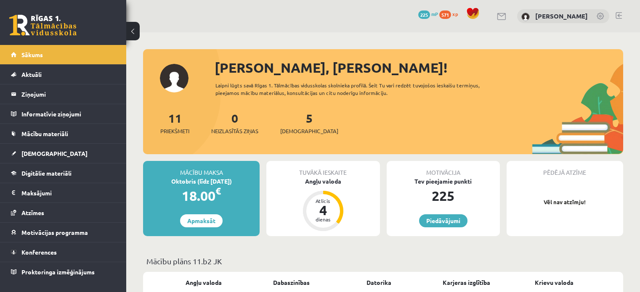 Image resolution: width=640 pixels, height=292 pixels. What do you see at coordinates (291, 283) in the screenshot?
I see `a: Dabaszinības` at bounding box center [291, 283].